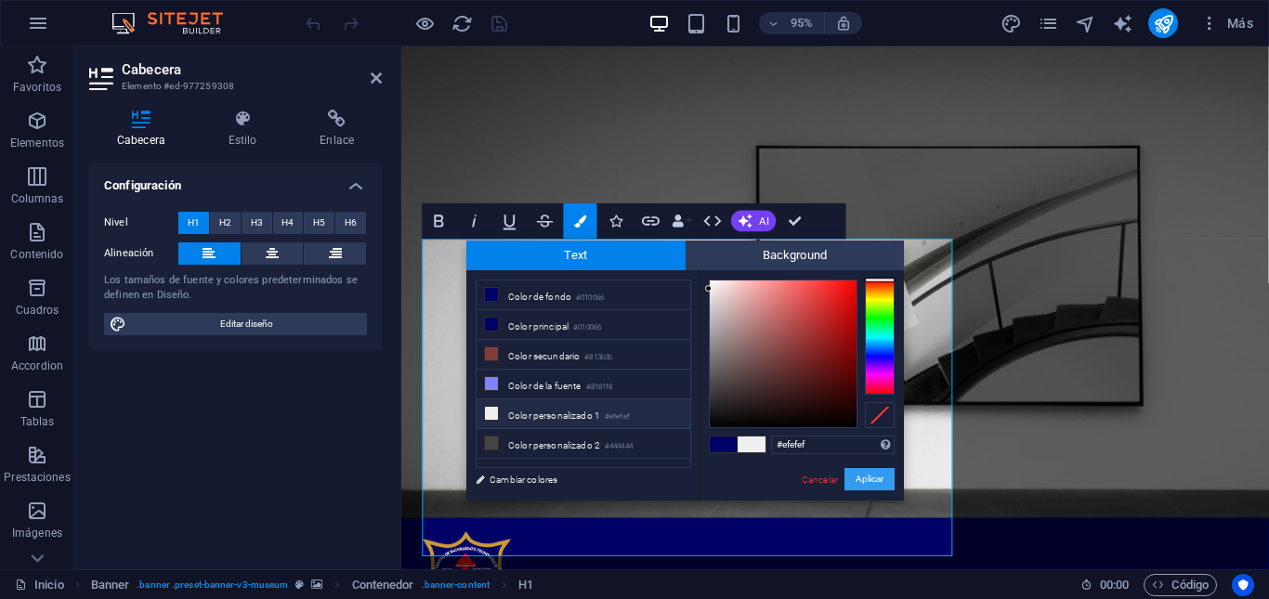  I want to click on button: AI, so click(753, 220).